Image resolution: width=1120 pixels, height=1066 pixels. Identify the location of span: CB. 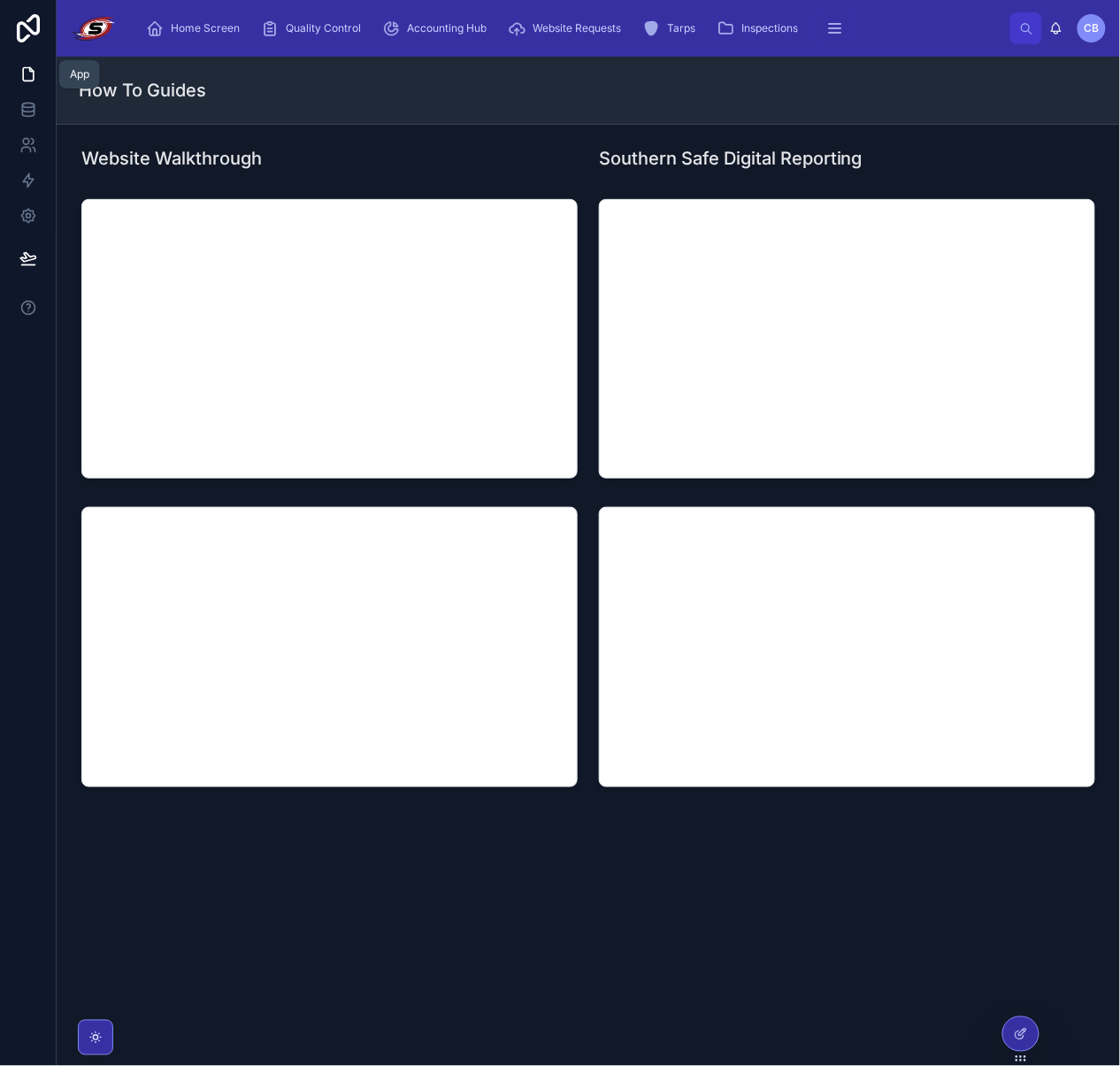
(1092, 28).